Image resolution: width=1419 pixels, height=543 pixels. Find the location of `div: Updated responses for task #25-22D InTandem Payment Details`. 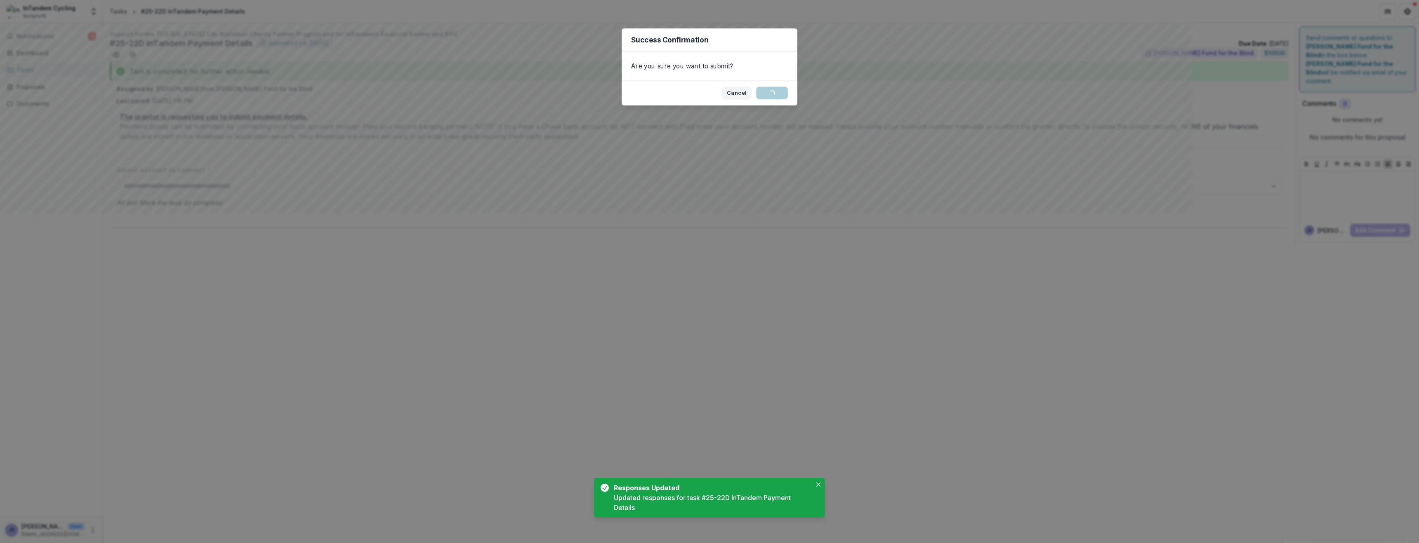

div: Updated responses for task #25-22D InTandem Payment Details is located at coordinates (713, 503).